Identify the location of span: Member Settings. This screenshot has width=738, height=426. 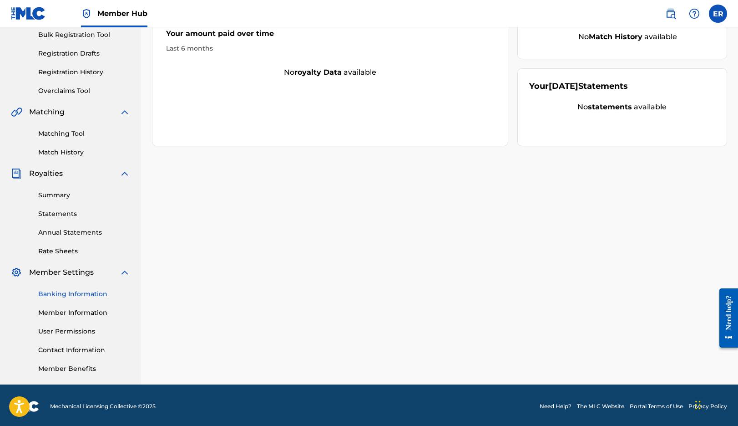
(61, 272).